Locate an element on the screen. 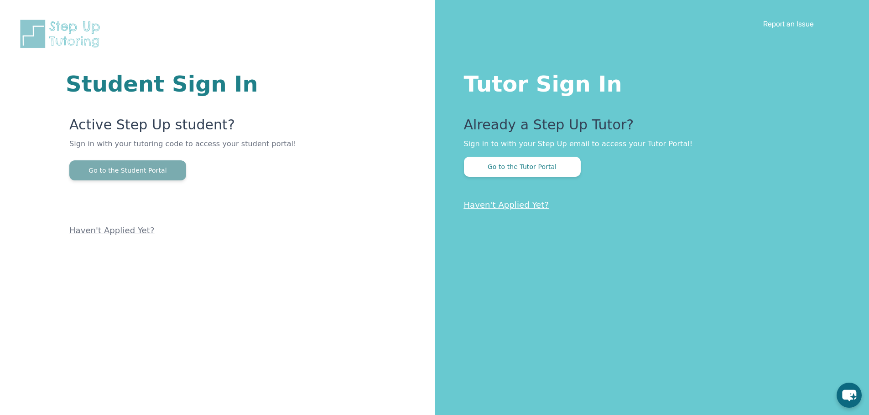 Image resolution: width=869 pixels, height=415 pixels. a: Report an Issue is located at coordinates (788, 24).